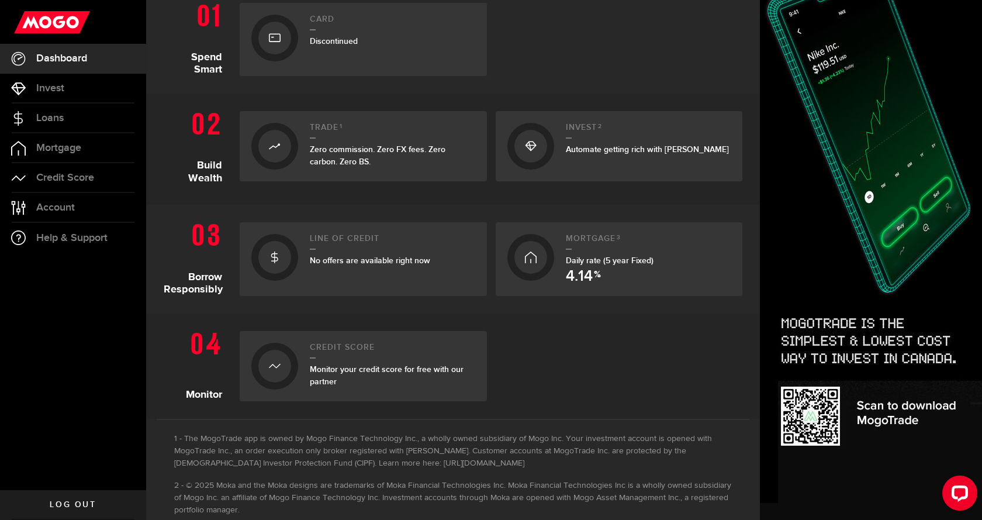  Describe the element at coordinates (600, 126) in the screenshot. I see `sup: 2` at that location.